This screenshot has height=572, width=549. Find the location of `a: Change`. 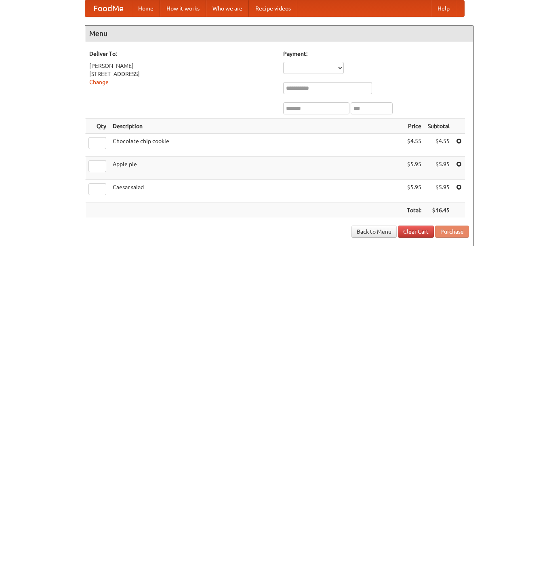

a: Change is located at coordinates (99, 82).